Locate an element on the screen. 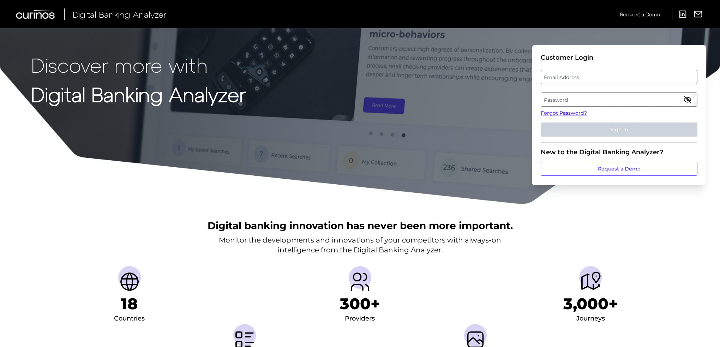 This screenshot has height=347, width=720. img: Providers is located at coordinates (360, 282).